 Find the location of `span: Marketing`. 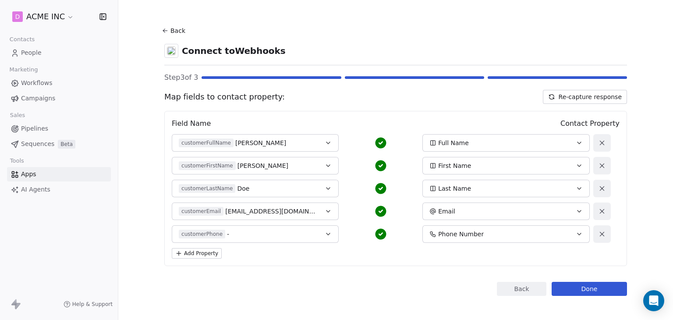

span: Marketing is located at coordinates (24, 70).